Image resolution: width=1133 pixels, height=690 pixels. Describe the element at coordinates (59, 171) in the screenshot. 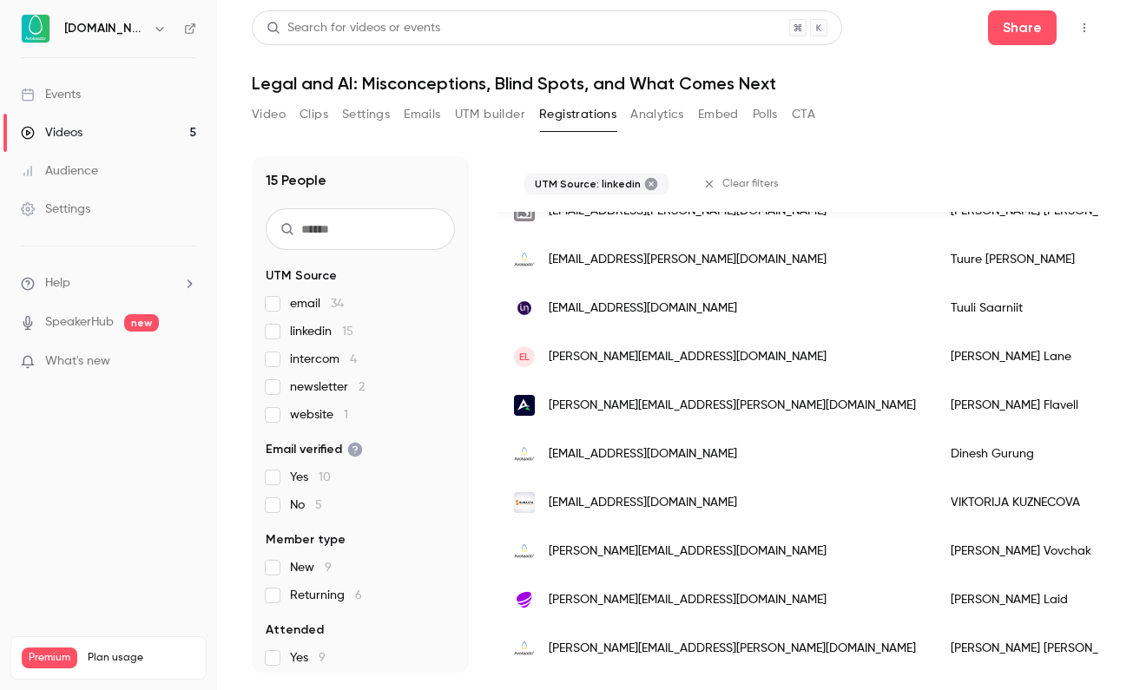

I see `div: Audience` at that location.